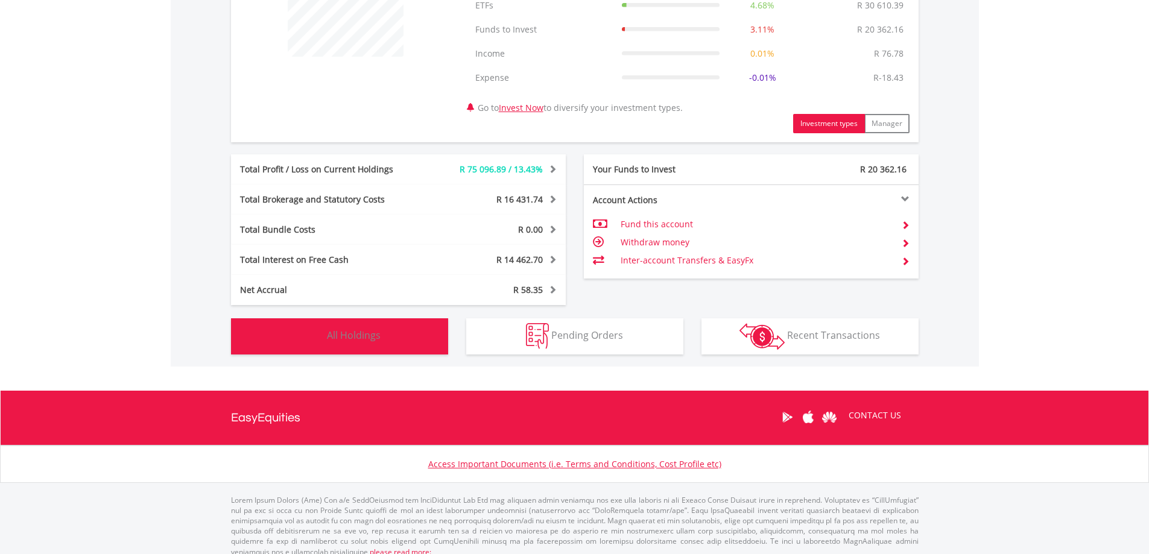 This screenshot has height=554, width=1149. I want to click on span: R 75 096.89 / 13.43%, so click(501, 169).